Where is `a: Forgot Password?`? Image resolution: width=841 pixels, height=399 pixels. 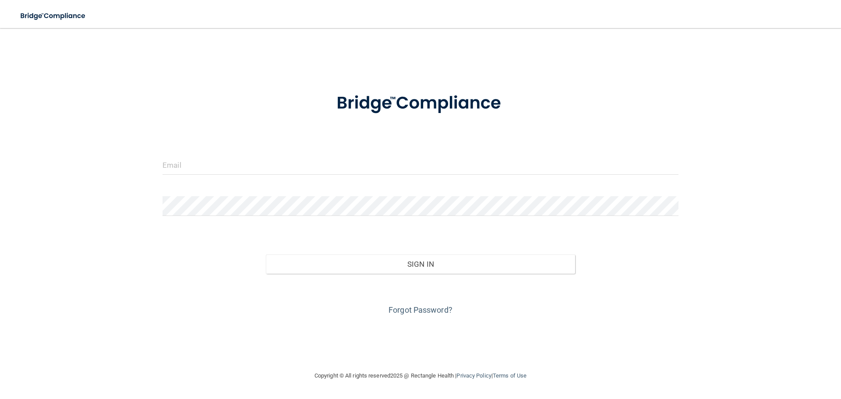 a: Forgot Password? is located at coordinates (421, 310).